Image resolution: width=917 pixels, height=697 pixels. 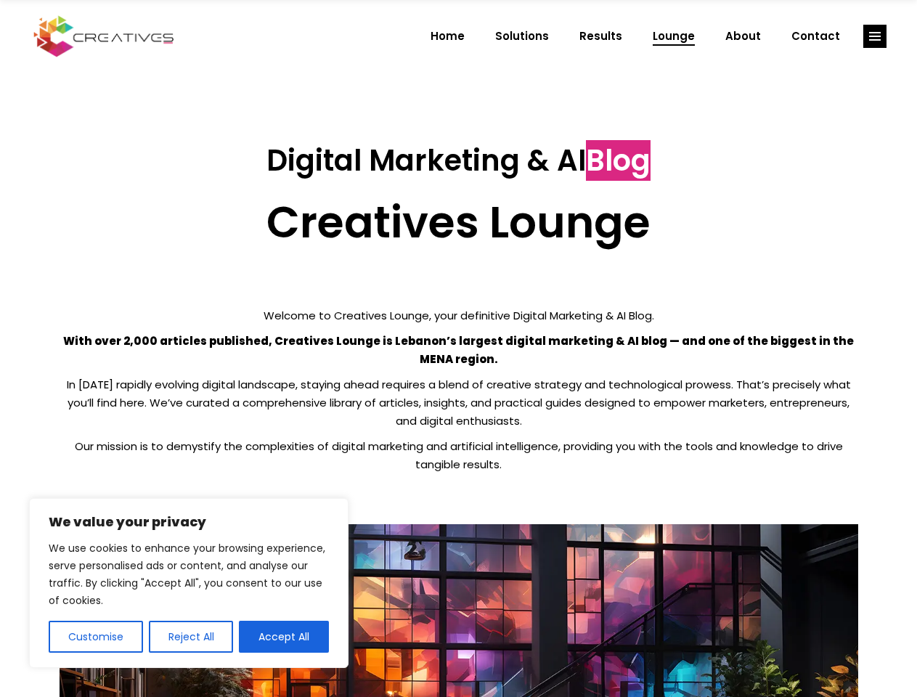 What do you see at coordinates (601, 36) in the screenshot?
I see `span: Results` at bounding box center [601, 36].